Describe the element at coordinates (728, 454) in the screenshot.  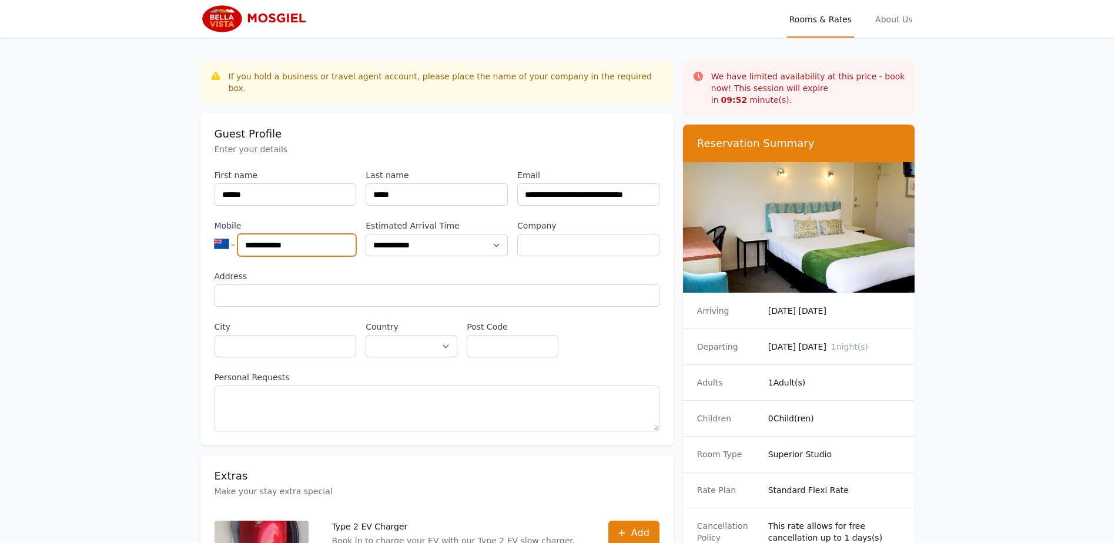
I see `dt: Room Type` at that location.